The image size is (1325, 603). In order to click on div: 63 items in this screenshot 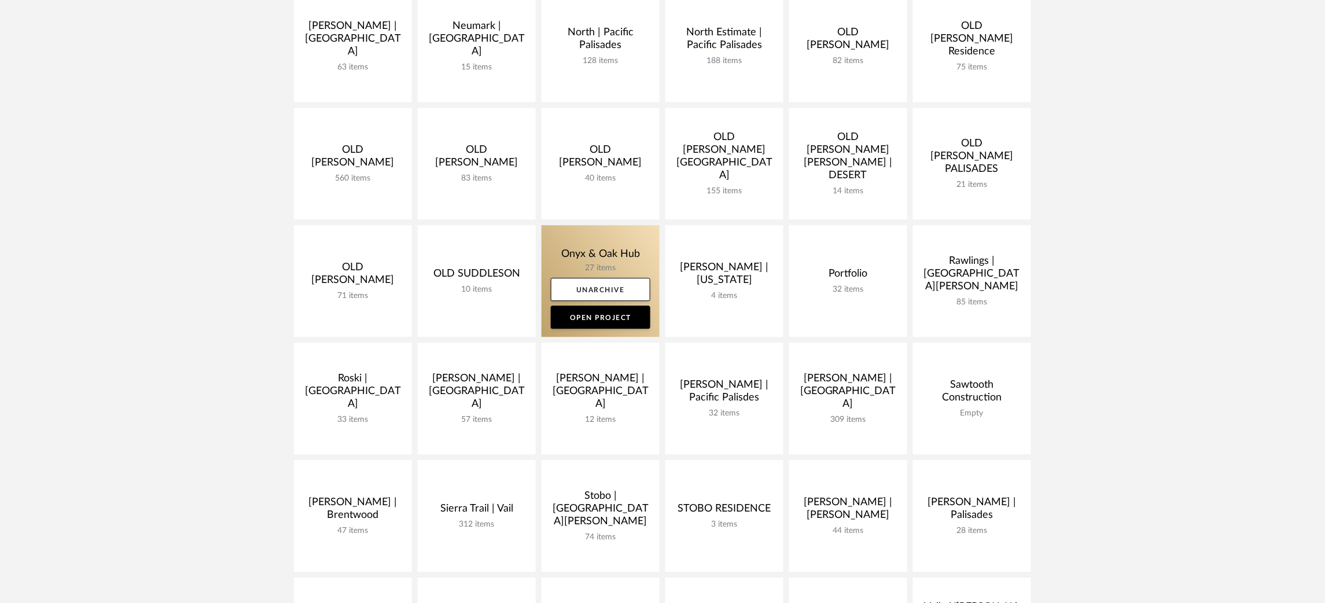, I will do `click(353, 67)`.